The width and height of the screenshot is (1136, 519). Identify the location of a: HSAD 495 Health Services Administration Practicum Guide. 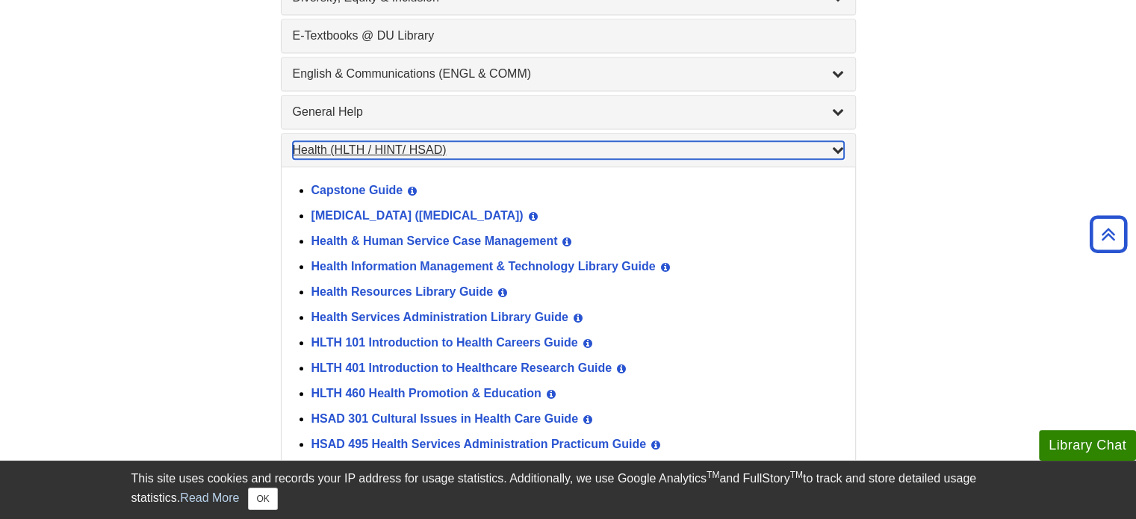
(479, 444).